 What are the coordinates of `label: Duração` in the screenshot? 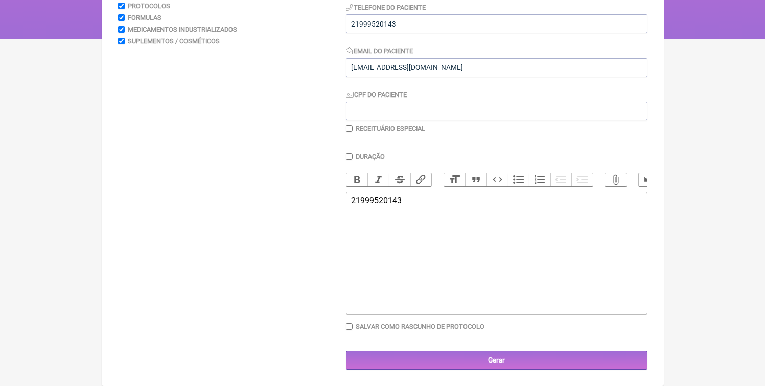 It's located at (370, 156).